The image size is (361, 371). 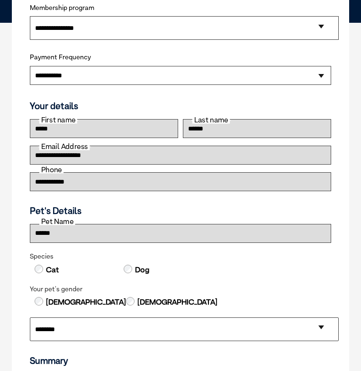 I want to click on label: Email Address, so click(x=64, y=146).